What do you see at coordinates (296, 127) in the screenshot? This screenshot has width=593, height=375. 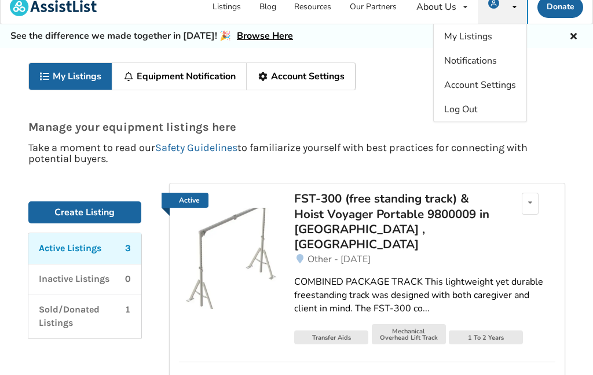 I see `p: Manage your equipment listings here` at bounding box center [296, 127].